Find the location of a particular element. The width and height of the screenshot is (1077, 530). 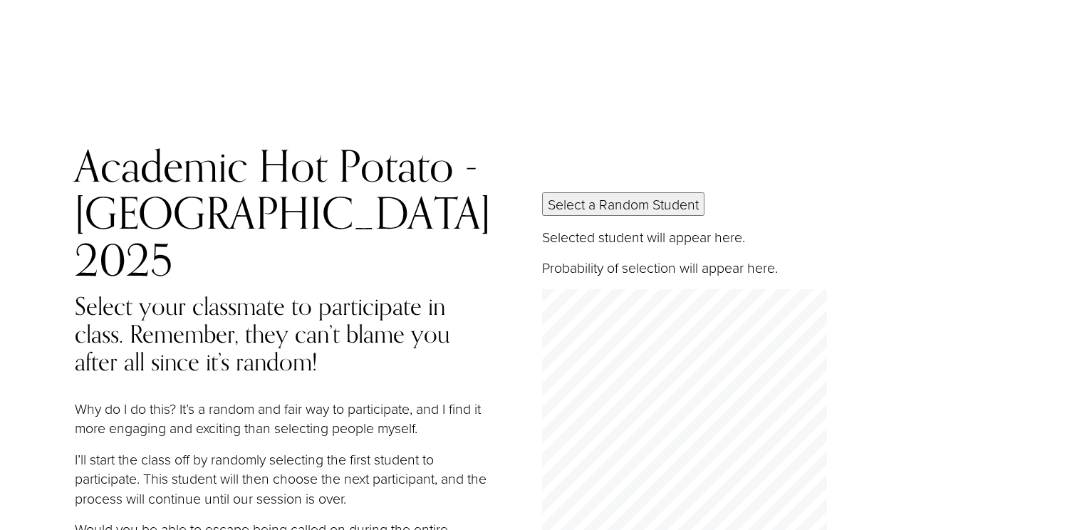

h4: Select your classmate to participate in class. Remember, they can’t blame you after all since it’... is located at coordinates (283, 334).